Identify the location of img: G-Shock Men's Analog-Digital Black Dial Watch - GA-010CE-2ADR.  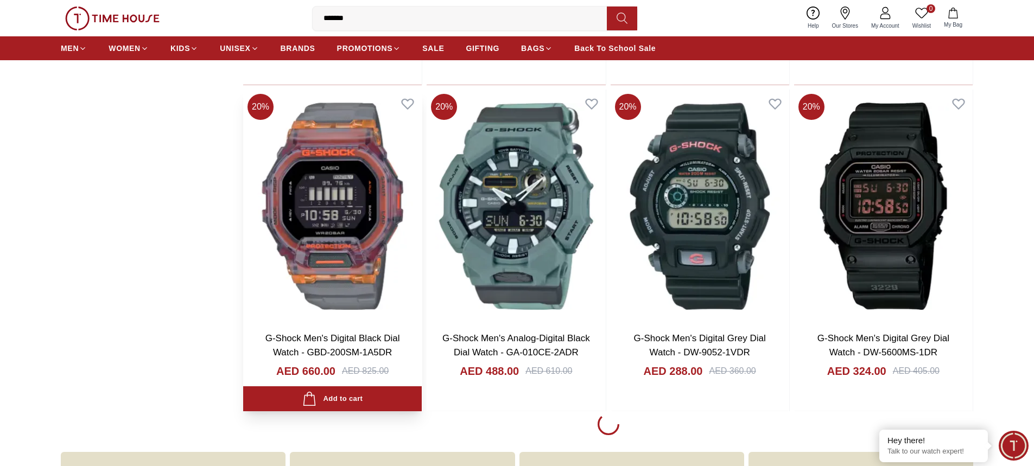
(516, 206).